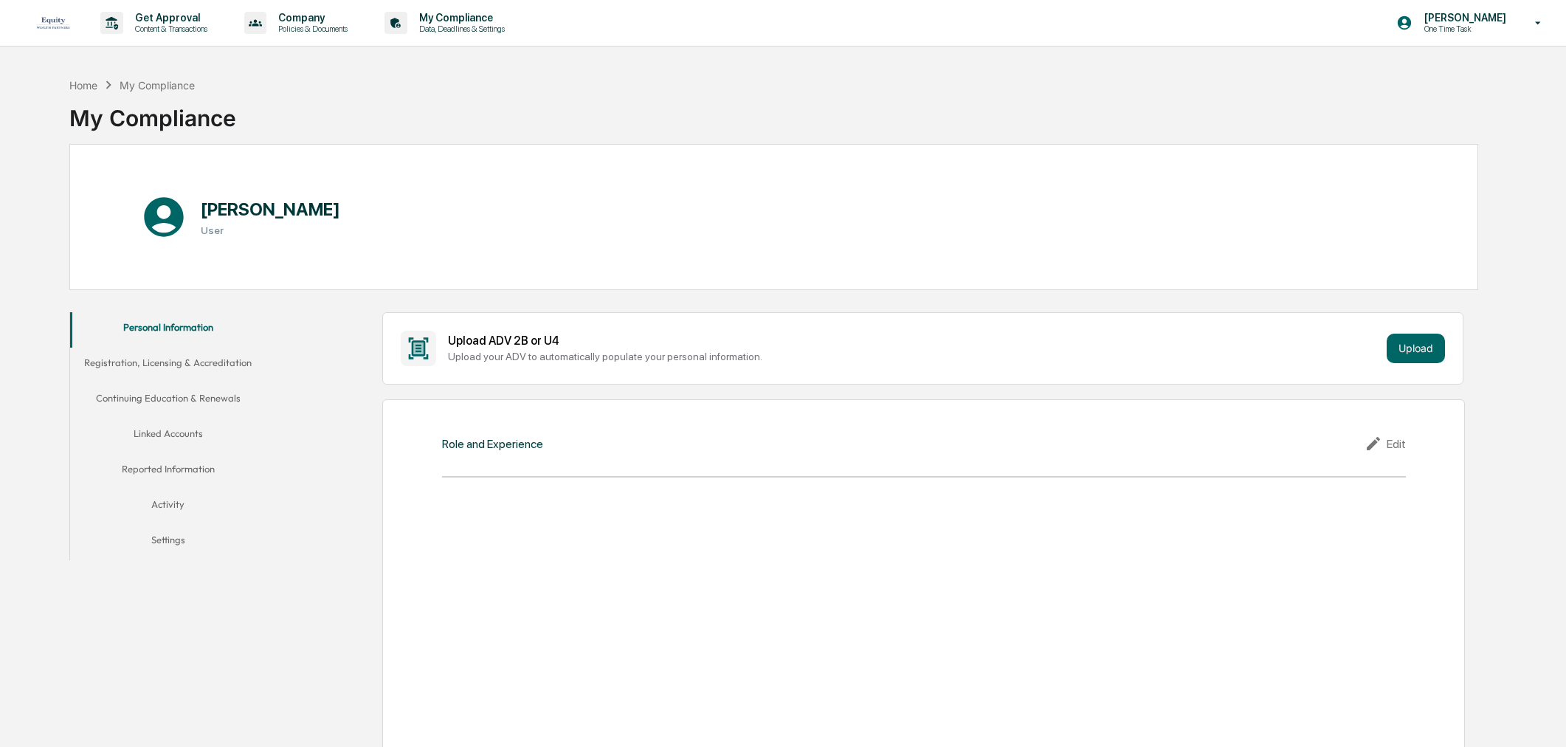 This screenshot has height=747, width=1566. What do you see at coordinates (168, 436) in the screenshot?
I see `button: Linked Accounts` at bounding box center [168, 436].